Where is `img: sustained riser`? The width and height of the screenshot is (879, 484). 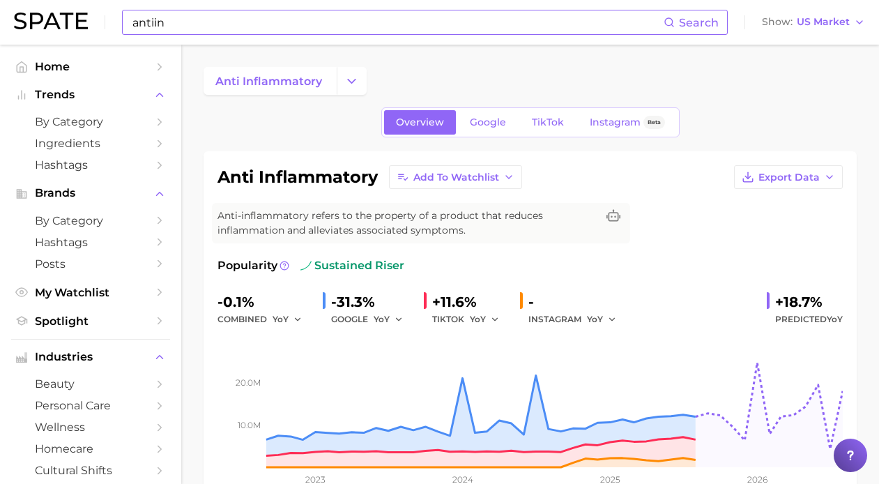 img: sustained riser is located at coordinates (306, 266).